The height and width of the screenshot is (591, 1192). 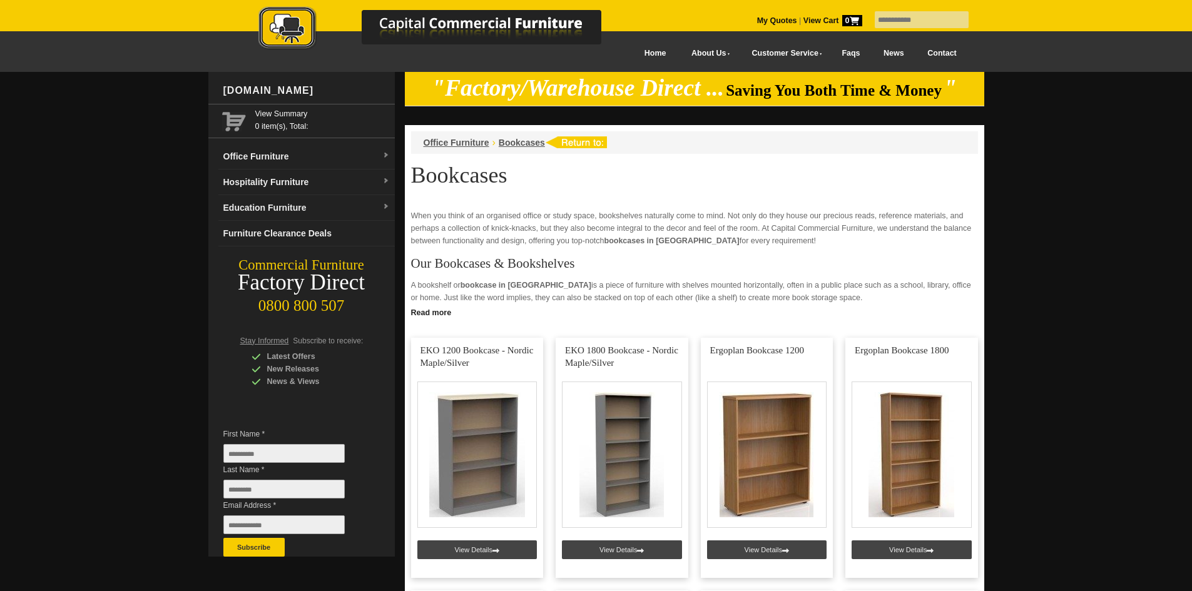 I want to click on span: 0, so click(x=852, y=21).